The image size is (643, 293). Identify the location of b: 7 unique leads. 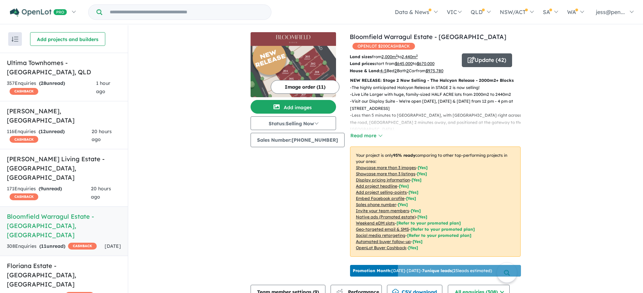
(437, 270).